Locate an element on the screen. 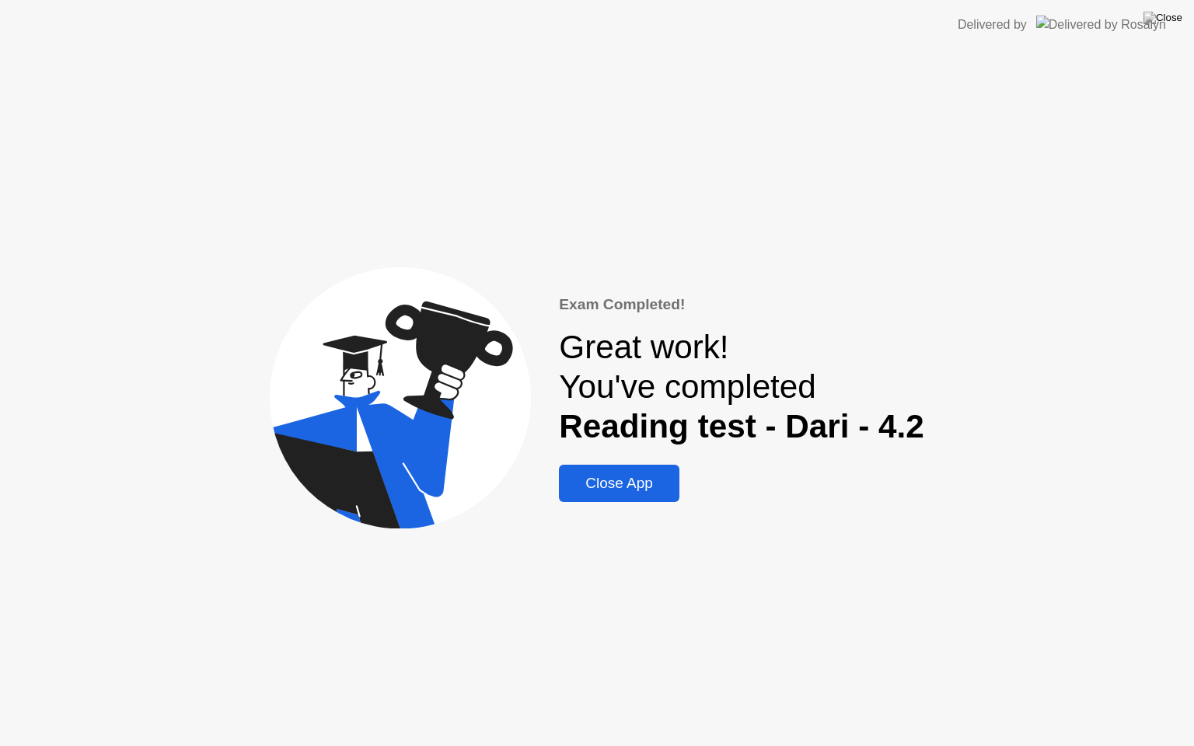 The image size is (1194, 746). div: Great work! You've completed is located at coordinates (741, 387).